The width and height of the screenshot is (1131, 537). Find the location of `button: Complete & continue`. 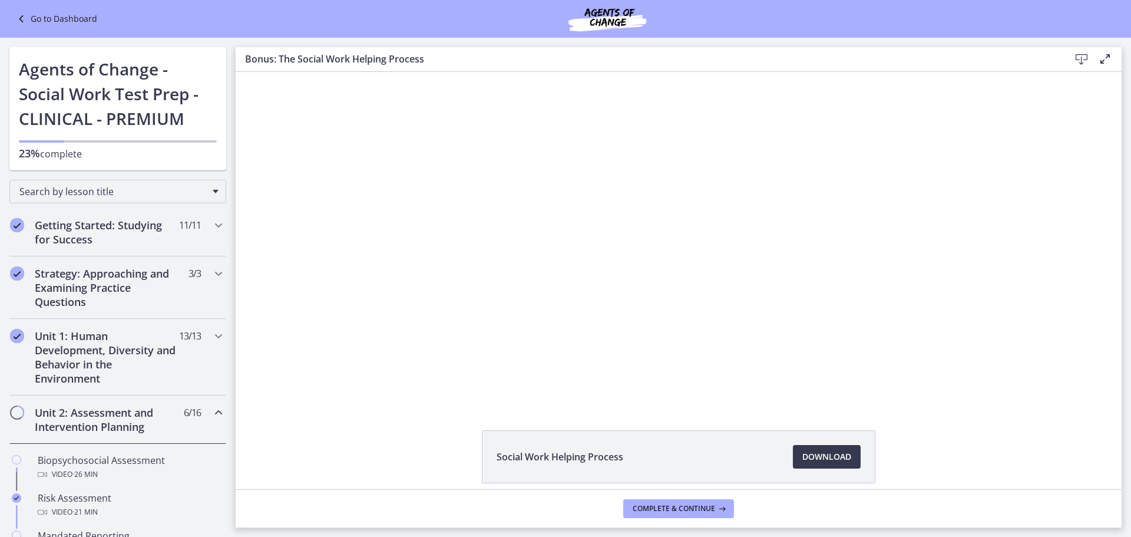

button: Complete & continue is located at coordinates (678, 508).